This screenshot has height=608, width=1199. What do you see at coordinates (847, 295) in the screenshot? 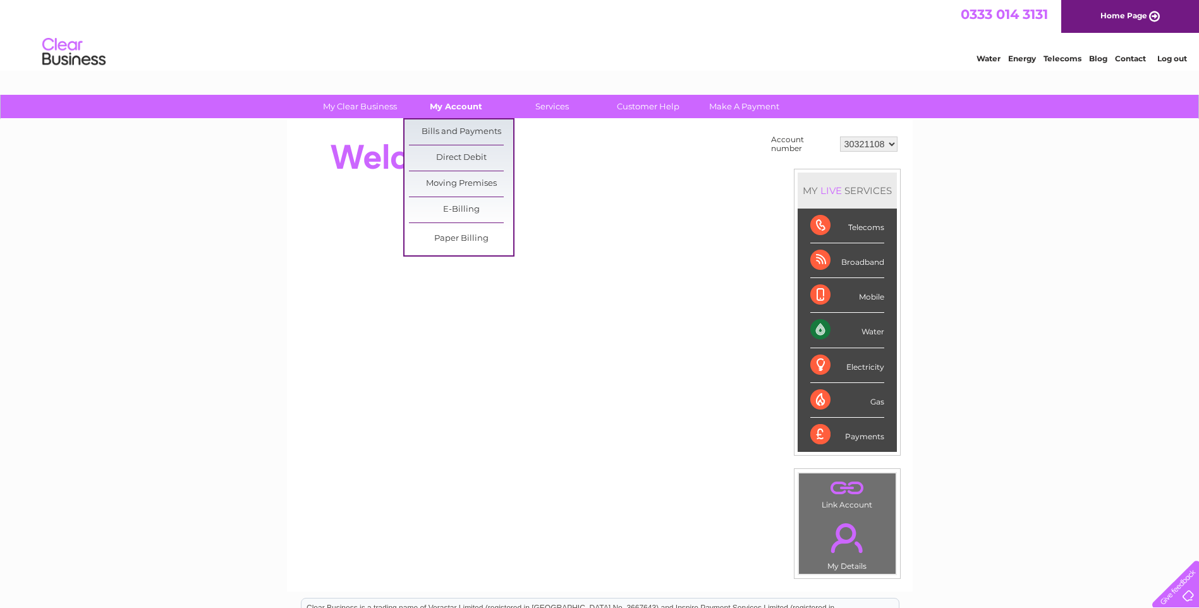
I see `div: Mobile` at bounding box center [847, 295].